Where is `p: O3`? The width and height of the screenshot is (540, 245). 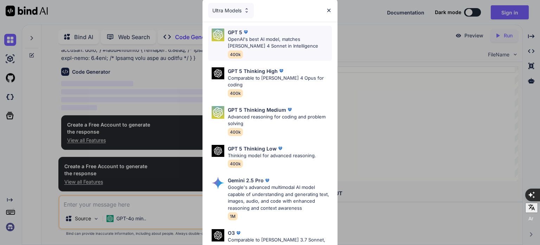 p: O3 is located at coordinates (231, 232).